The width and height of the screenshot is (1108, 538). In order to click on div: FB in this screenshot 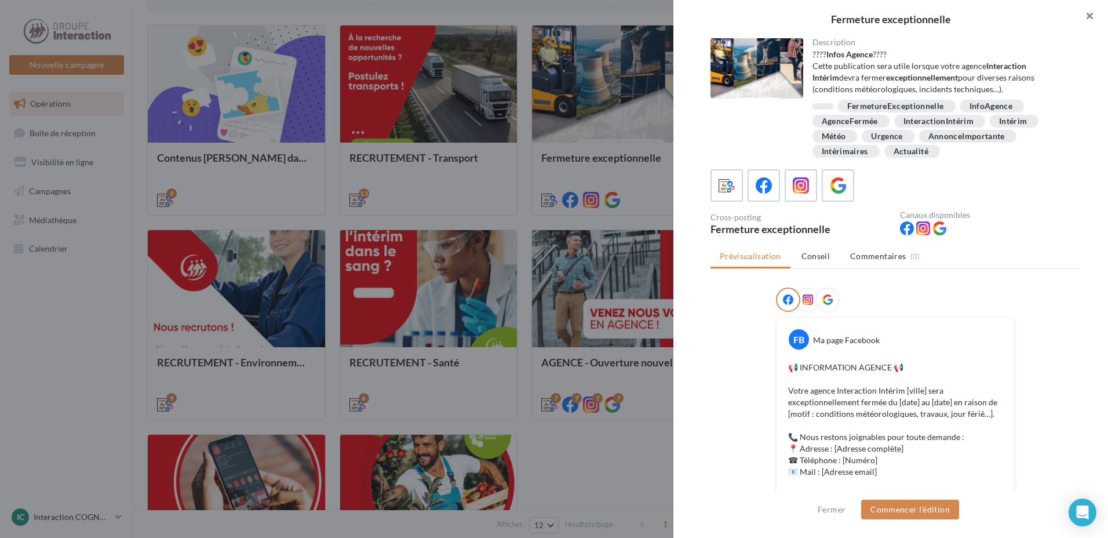, I will do `click(798, 339)`.